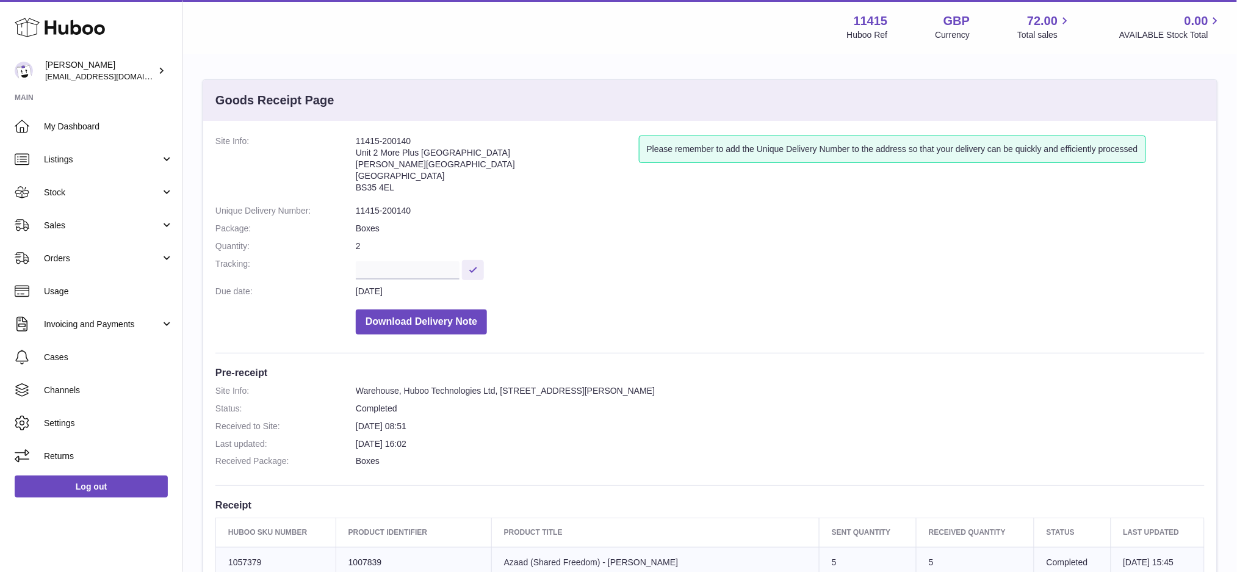 This screenshot has width=1237, height=572. Describe the element at coordinates (956, 21) in the screenshot. I see `strong: GBP` at that location.